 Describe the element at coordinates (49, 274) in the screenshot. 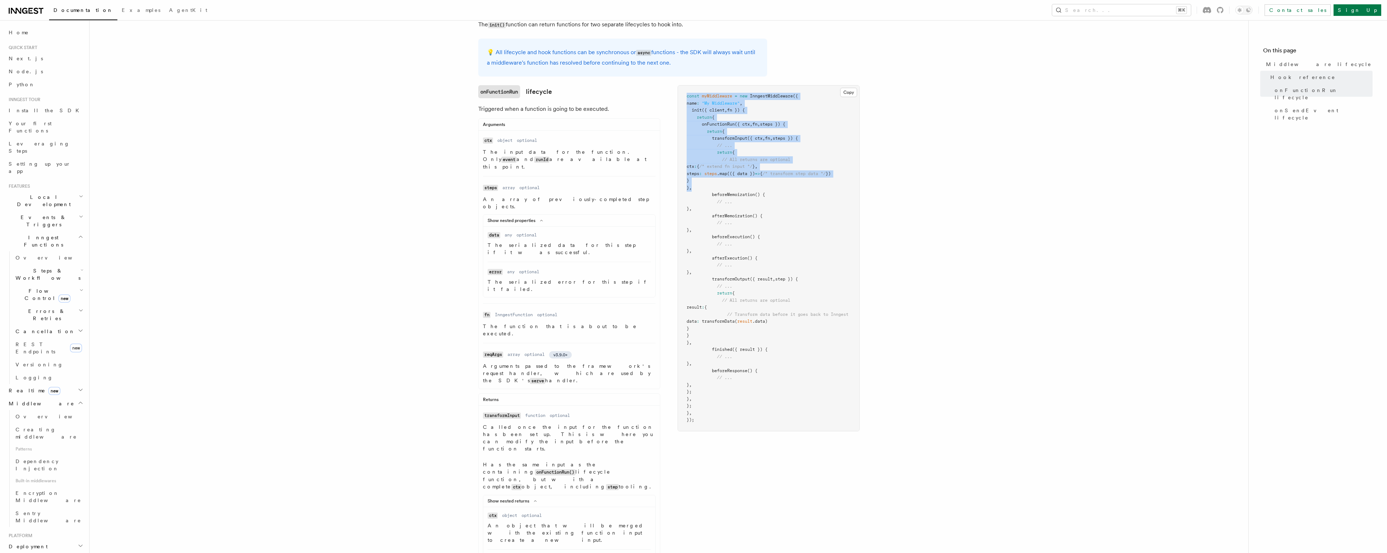

I see `button: Steps & Workflows` at that location.